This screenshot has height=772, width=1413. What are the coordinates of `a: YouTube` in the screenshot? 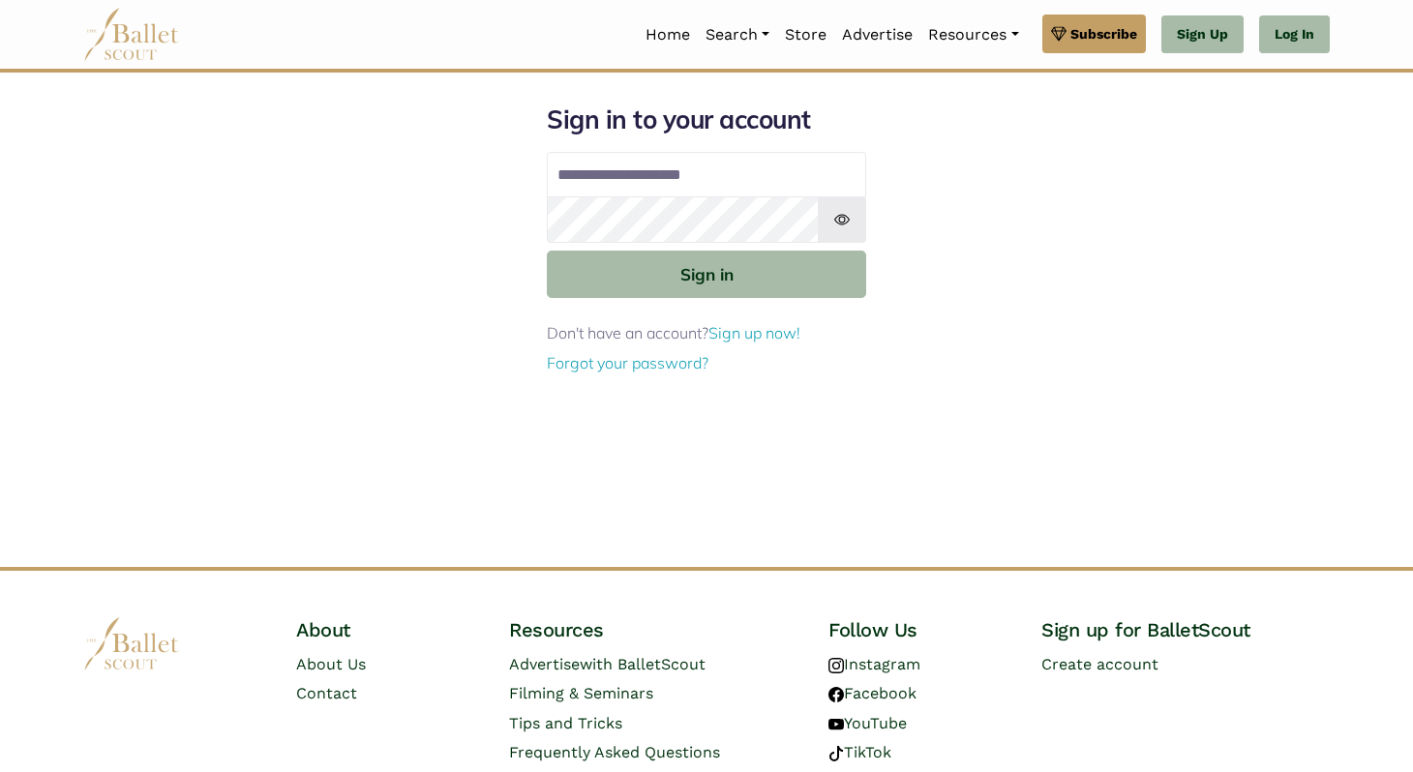 It's located at (867, 723).